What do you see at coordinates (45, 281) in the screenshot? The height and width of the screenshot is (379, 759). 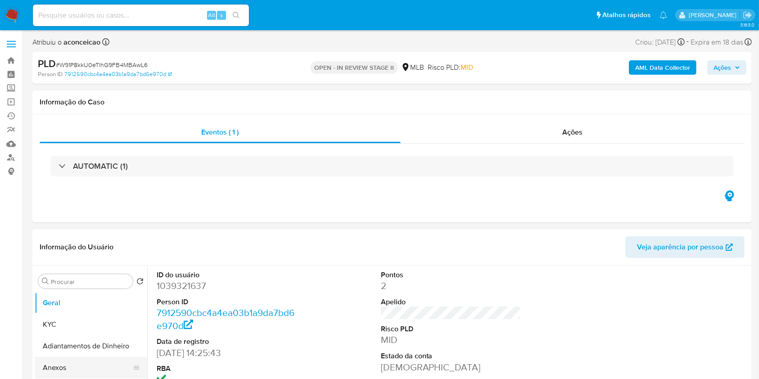 I see `button: Procurar` at bounding box center [45, 281].